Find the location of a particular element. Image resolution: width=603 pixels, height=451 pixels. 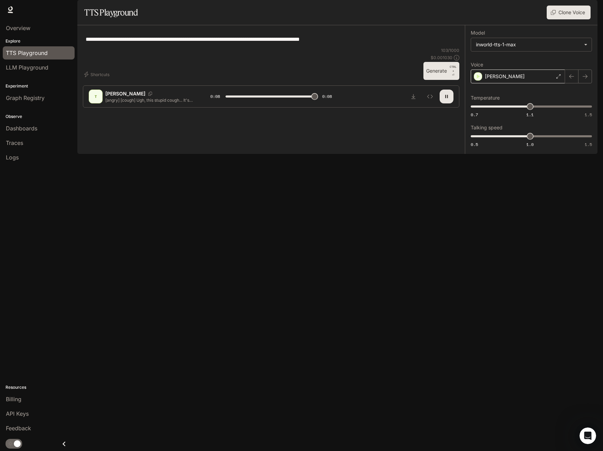

button: Clone Voice is located at coordinates (569, 12).